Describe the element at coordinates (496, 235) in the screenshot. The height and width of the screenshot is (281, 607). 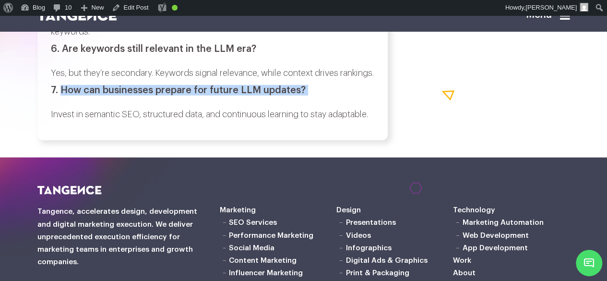
I see `a: Web Development` at that location.